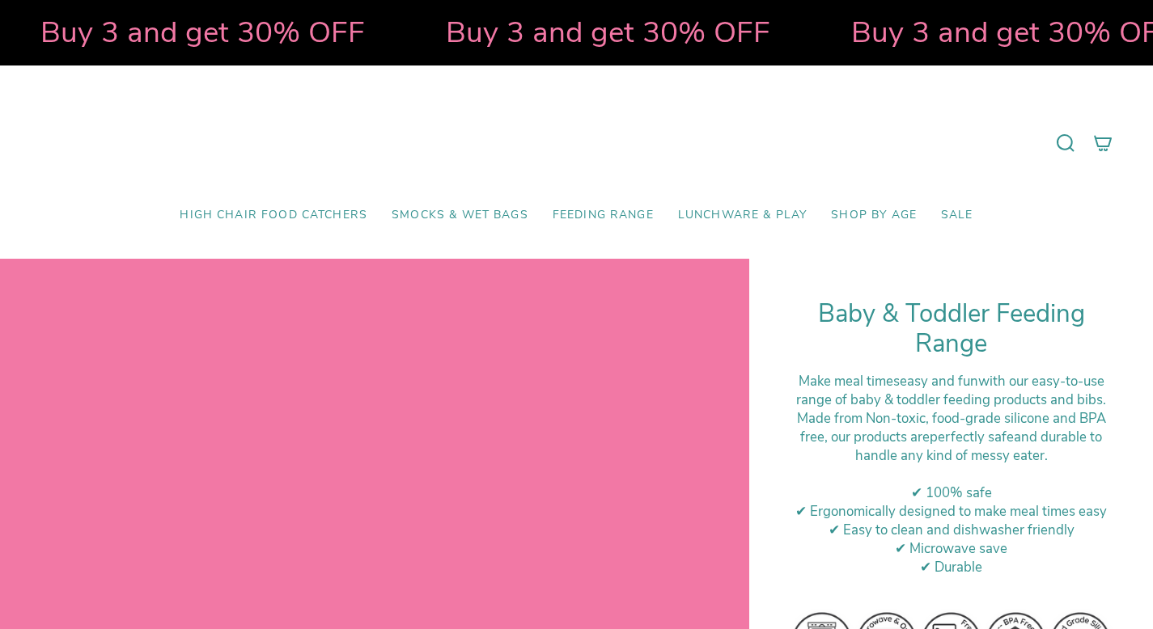 The height and width of the screenshot is (629, 1153). I want to click on span: High Chair Food Catchers, so click(273, 215).